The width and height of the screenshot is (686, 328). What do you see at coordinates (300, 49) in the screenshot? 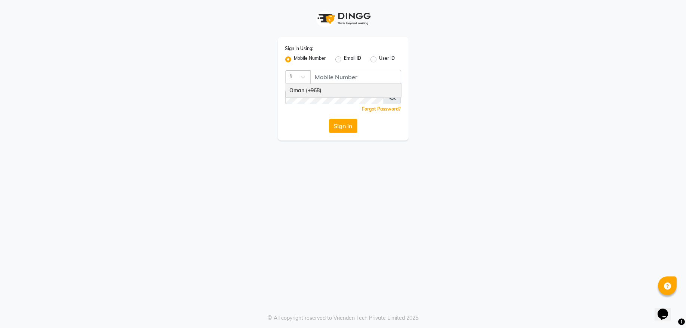
I see `label: Sign In Using:` at bounding box center [300, 49].